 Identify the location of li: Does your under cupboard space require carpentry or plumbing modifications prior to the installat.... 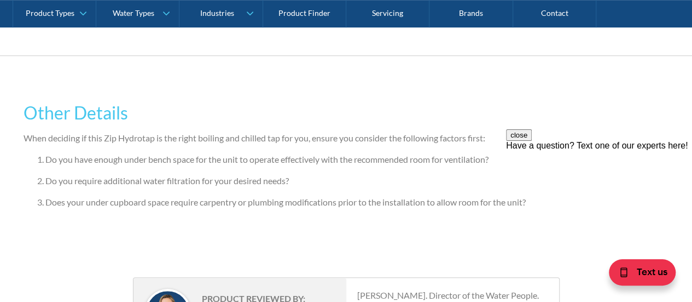
(357, 202).